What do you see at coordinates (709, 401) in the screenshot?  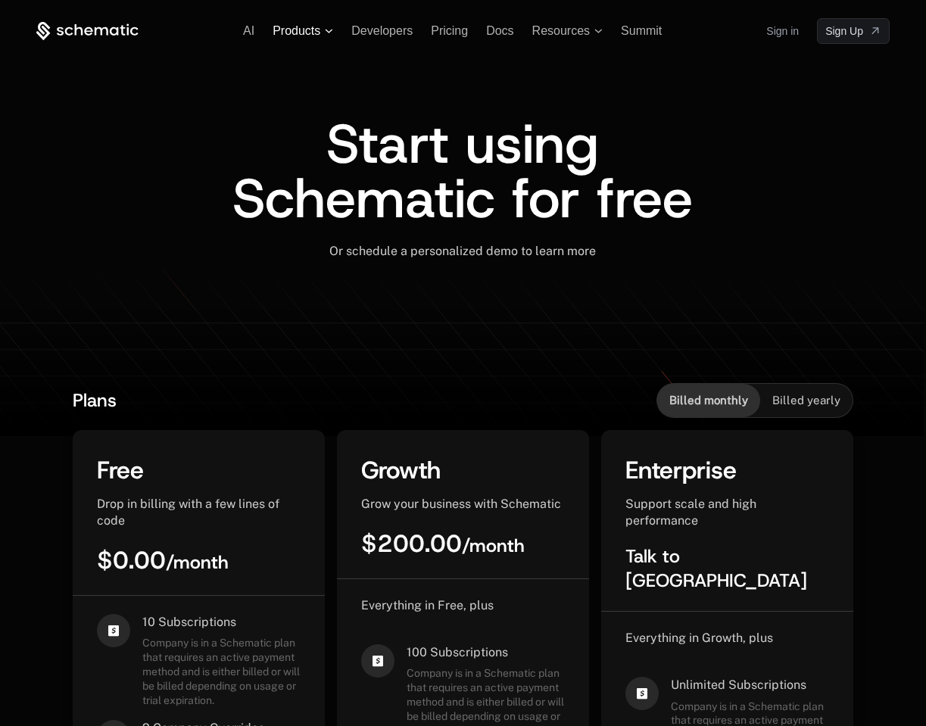 I see `span: Billed monthly` at bounding box center [709, 401].